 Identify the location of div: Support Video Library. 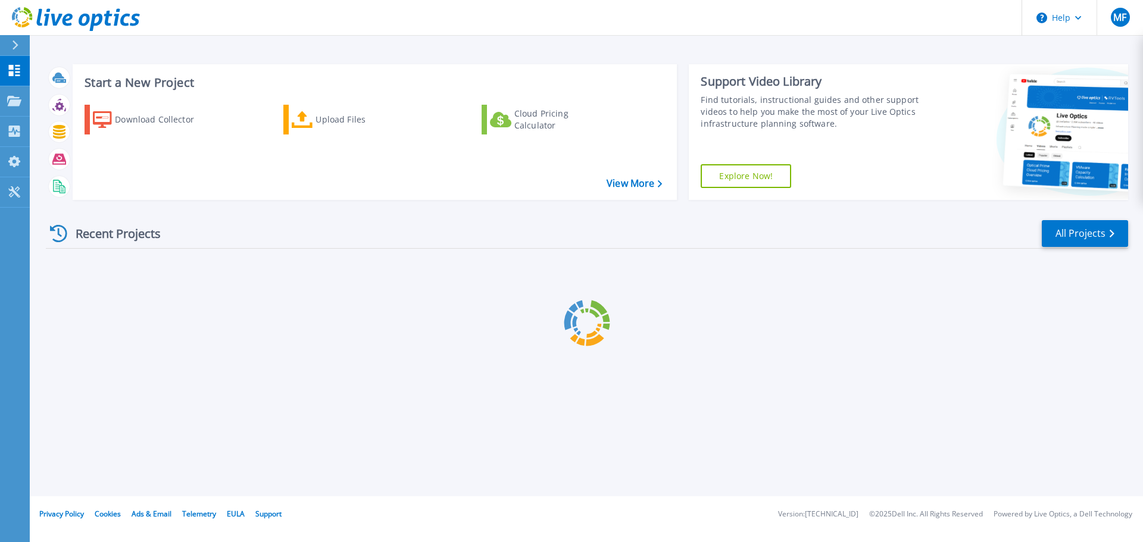
(812, 82).